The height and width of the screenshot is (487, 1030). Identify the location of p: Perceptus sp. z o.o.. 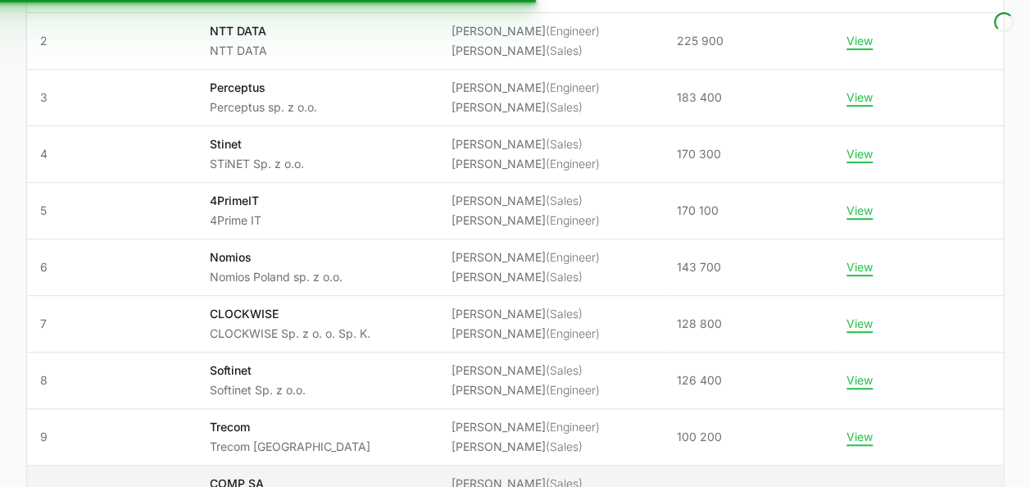
(263, 107).